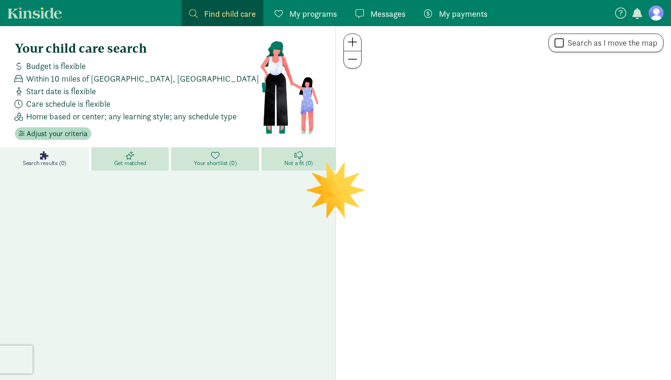 The image size is (671, 380). I want to click on span: Your shortlist (0), so click(215, 163).